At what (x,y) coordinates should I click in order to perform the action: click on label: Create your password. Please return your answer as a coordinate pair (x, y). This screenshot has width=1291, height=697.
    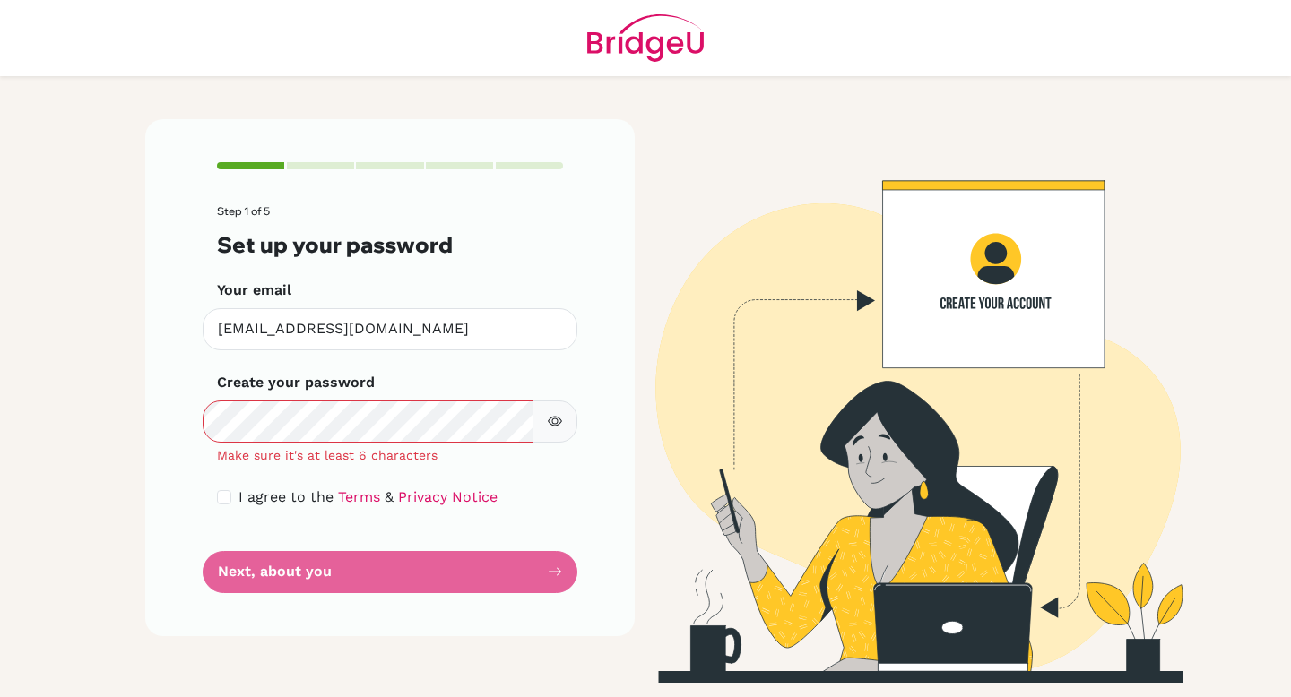
    Looking at the image, I should click on (296, 383).